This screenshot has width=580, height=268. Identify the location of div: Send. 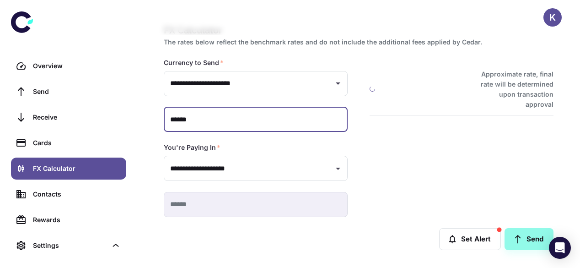
(77, 92).